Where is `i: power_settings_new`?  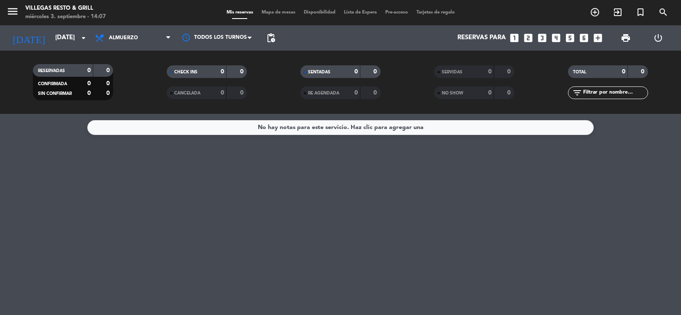
i: power_settings_new is located at coordinates (659, 38).